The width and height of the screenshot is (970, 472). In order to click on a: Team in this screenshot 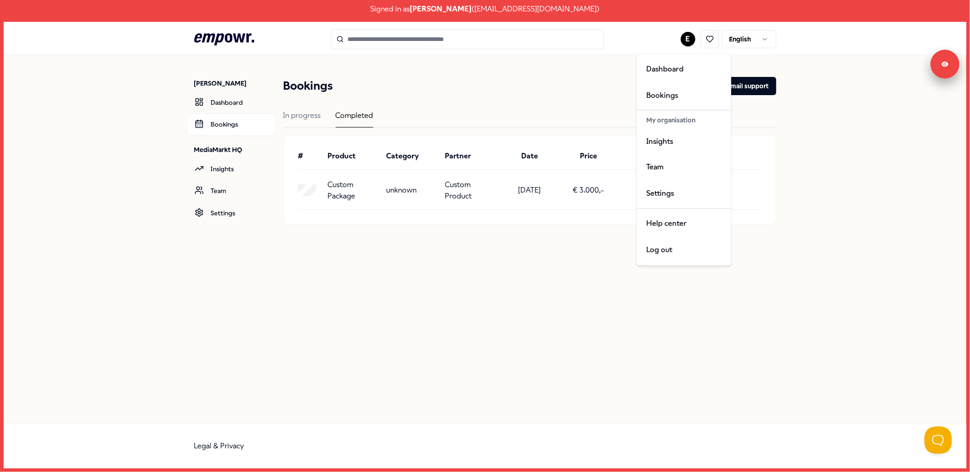, I will do `click(684, 167)`.